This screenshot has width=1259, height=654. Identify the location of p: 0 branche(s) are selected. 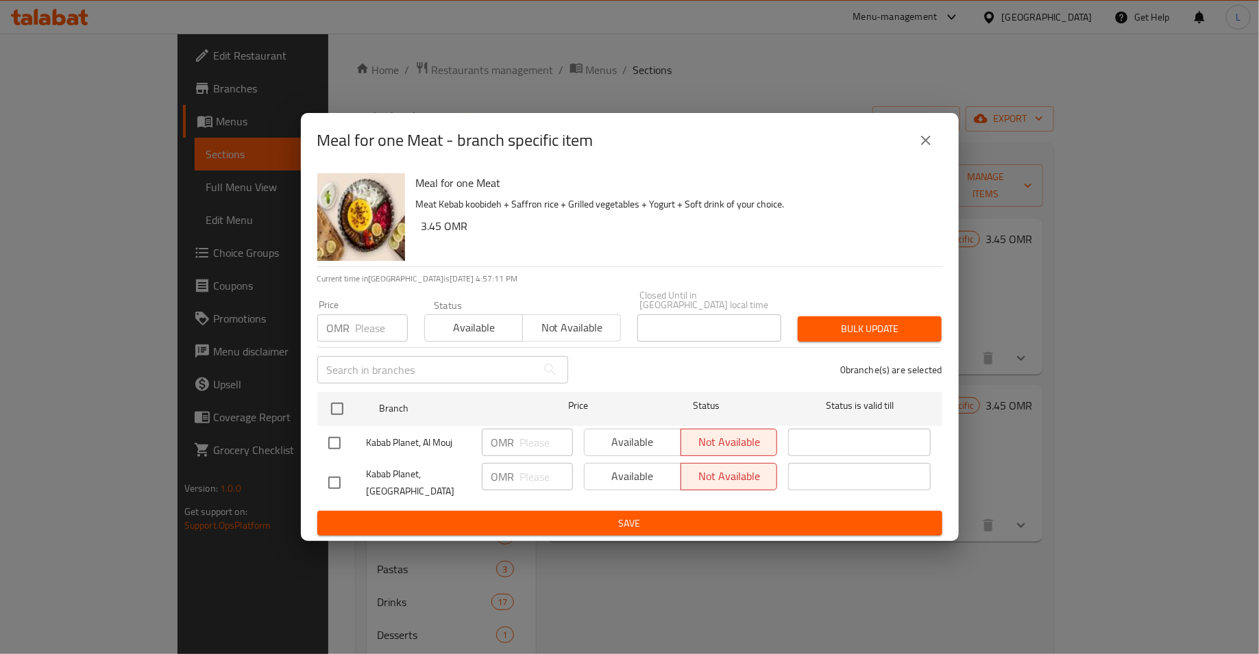
(891, 370).